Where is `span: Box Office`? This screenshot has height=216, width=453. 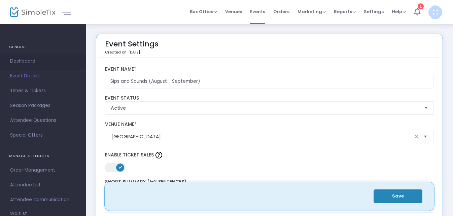
span: Box Office is located at coordinates (203, 11).